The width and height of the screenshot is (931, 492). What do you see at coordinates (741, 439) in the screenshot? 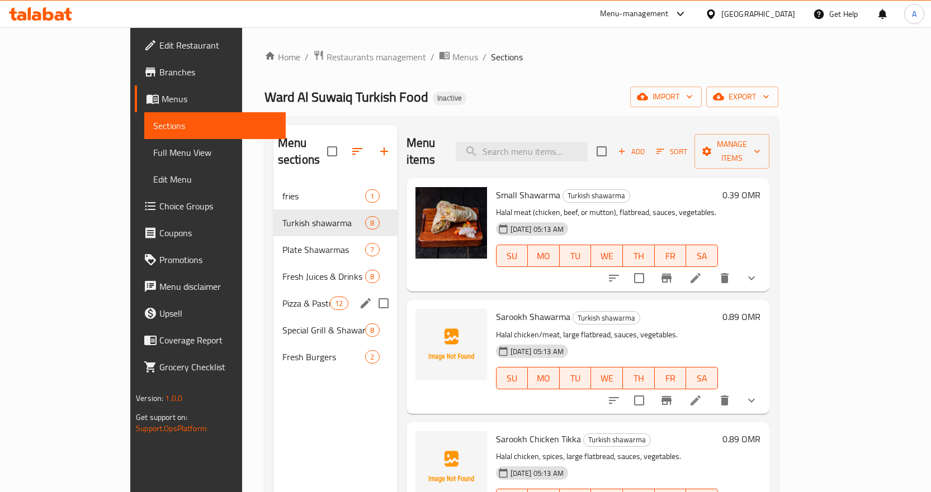
I see `h6: 0.89 OMR` at bounding box center [741, 439].